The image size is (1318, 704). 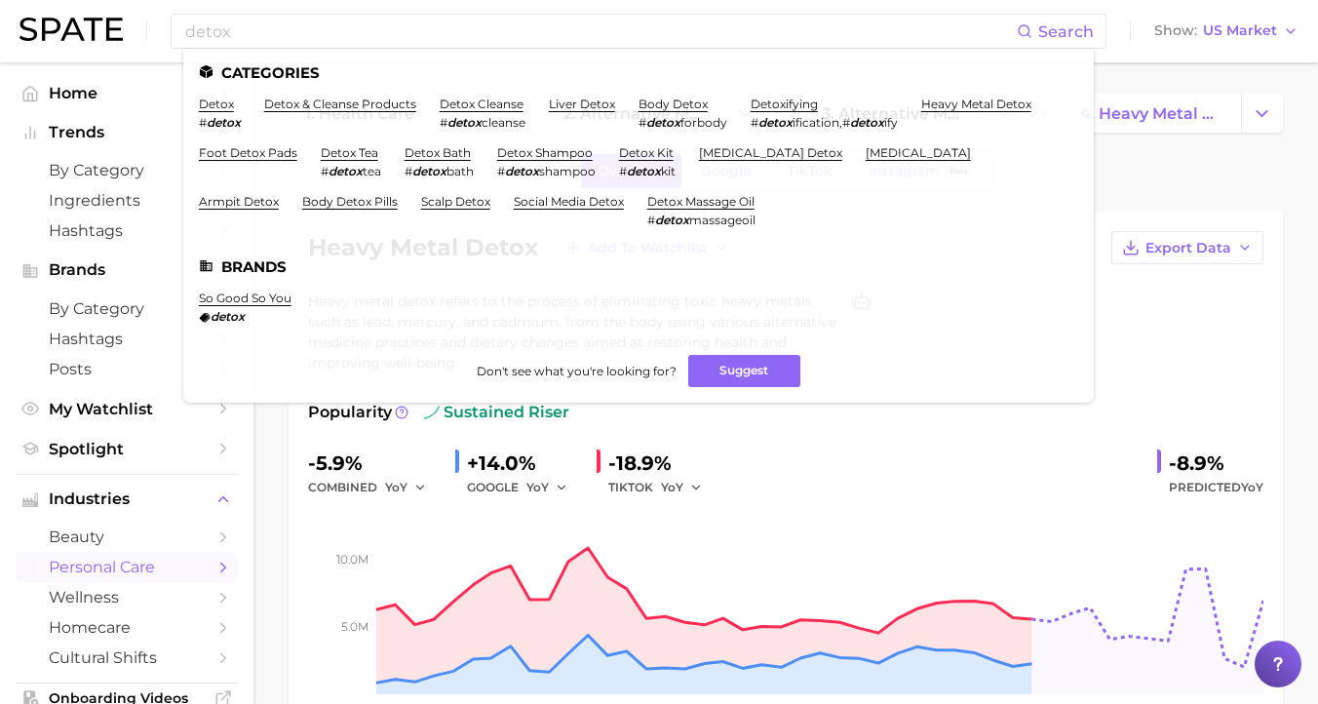 I want to click on a: body detox, so click(x=673, y=103).